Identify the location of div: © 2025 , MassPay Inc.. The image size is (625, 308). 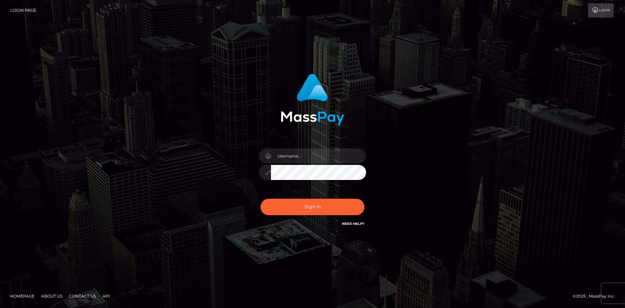
(596, 296).